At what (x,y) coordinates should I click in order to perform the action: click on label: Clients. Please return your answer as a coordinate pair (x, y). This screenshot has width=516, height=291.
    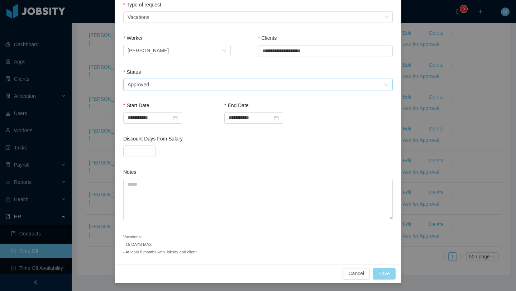
    Looking at the image, I should click on (267, 38).